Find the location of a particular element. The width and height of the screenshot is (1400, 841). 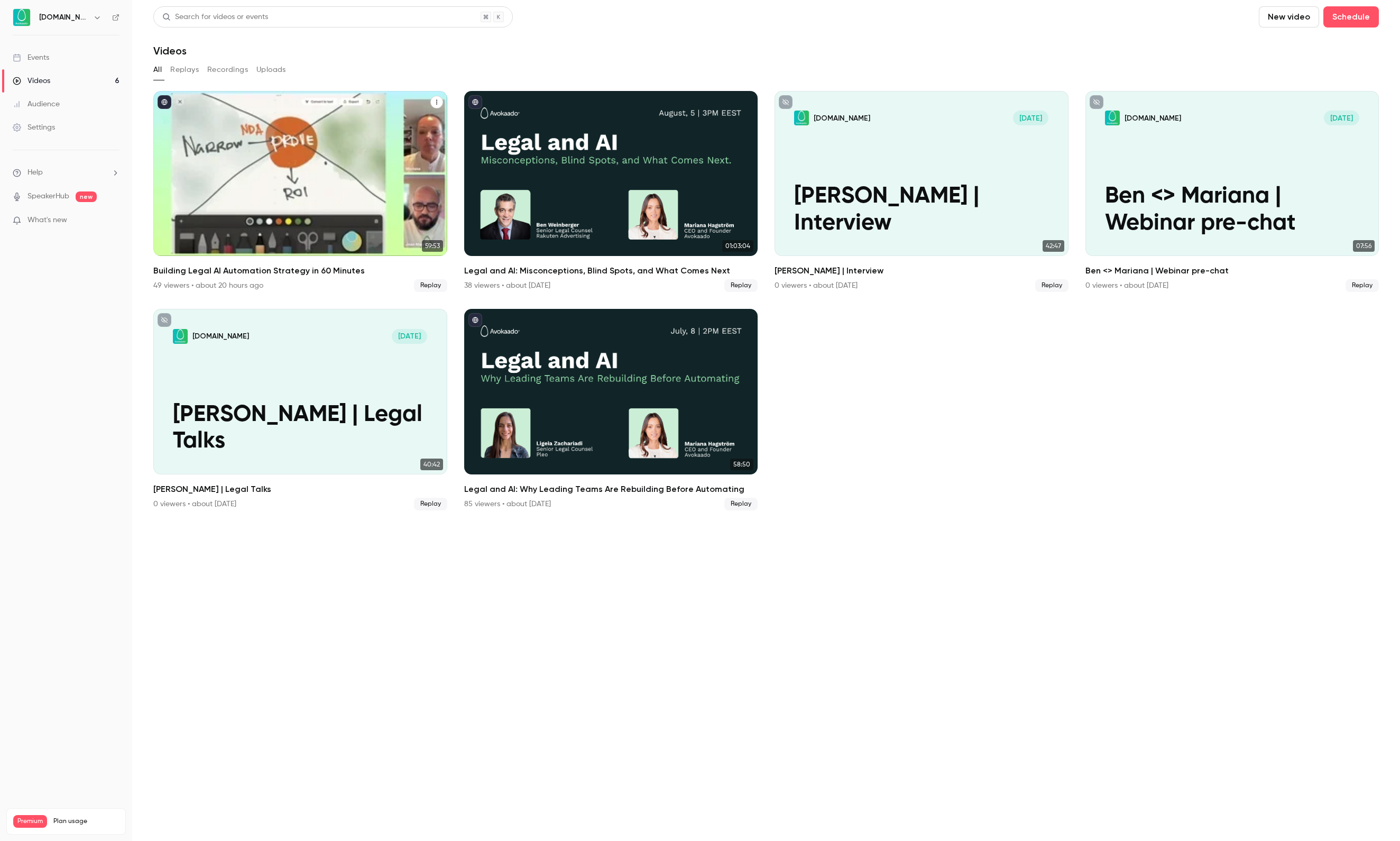

button: All is located at coordinates (158, 70).